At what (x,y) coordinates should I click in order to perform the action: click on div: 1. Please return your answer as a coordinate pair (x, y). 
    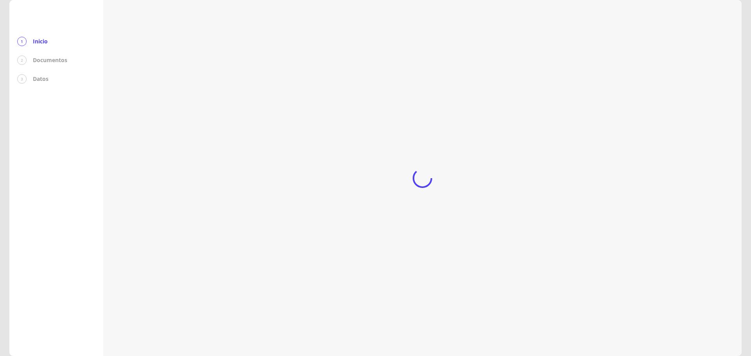
    Looking at the image, I should click on (22, 41).